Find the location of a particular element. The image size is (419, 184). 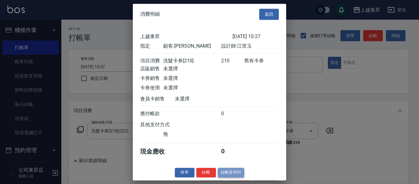

div: 舊有卡券 is located at coordinates (261, 61).